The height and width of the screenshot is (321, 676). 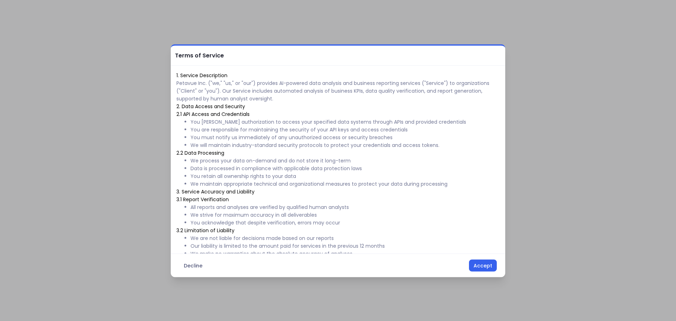 I want to click on h2: Terms of Service, so click(x=197, y=55).